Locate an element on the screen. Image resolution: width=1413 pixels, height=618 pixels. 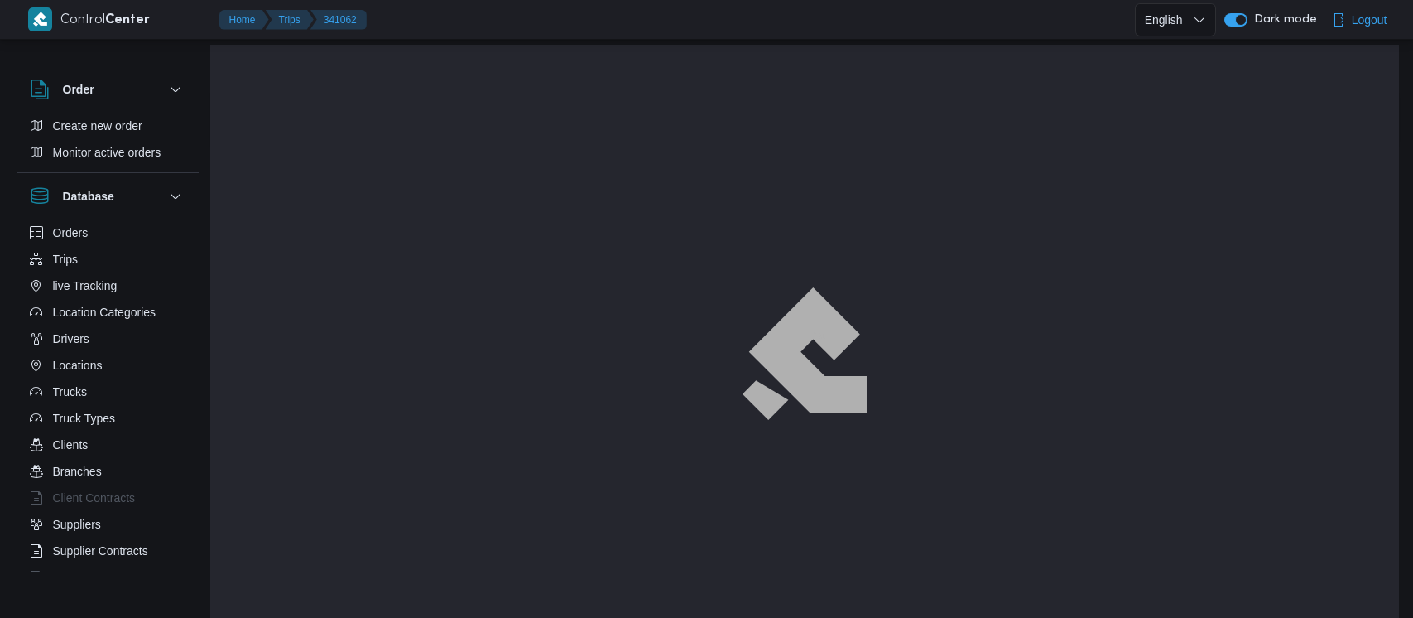
span: Branches is located at coordinates (77, 471).